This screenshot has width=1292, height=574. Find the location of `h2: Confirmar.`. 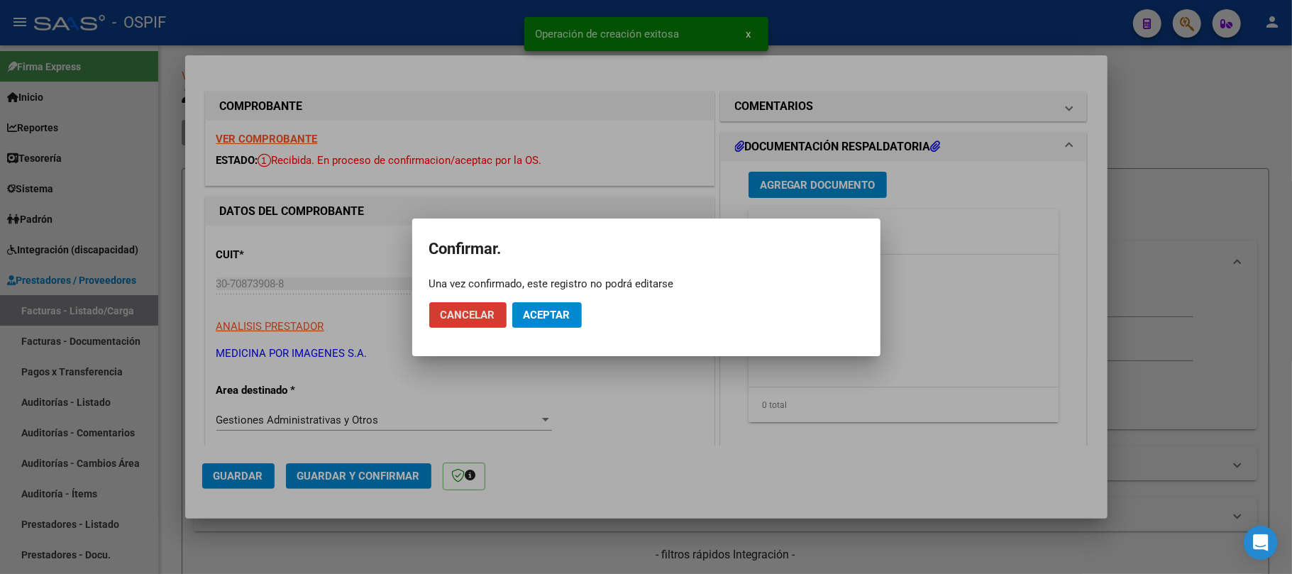

h2: Confirmar. is located at coordinates (646, 249).